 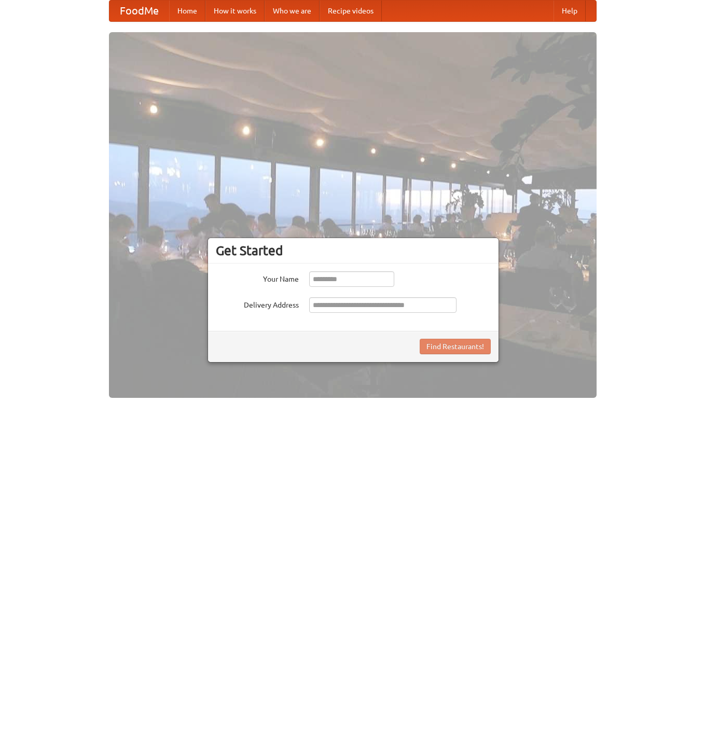 What do you see at coordinates (455, 346) in the screenshot?
I see `button: Find Restaurants!` at bounding box center [455, 346].